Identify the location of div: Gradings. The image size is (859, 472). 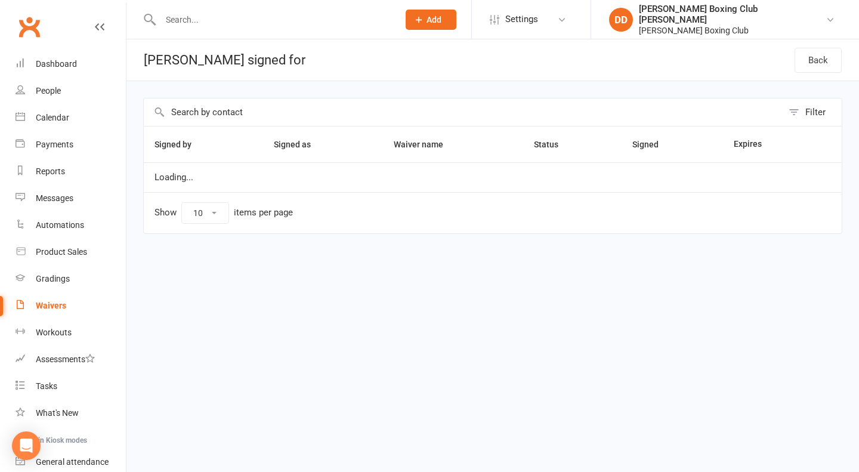
(53, 279).